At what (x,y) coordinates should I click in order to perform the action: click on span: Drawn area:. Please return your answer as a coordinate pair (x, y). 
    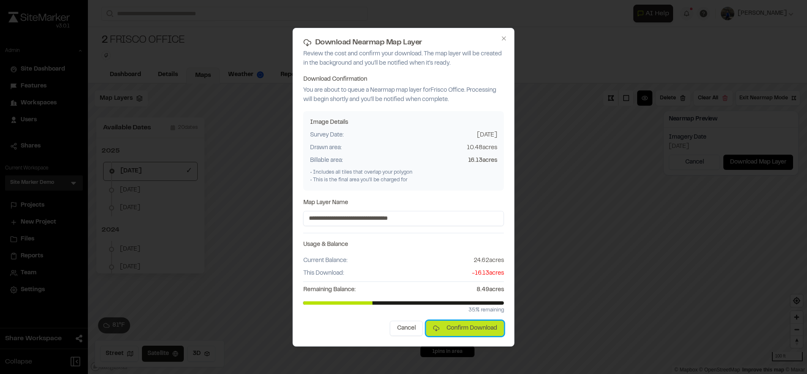
    Looking at the image, I should click on (326, 148).